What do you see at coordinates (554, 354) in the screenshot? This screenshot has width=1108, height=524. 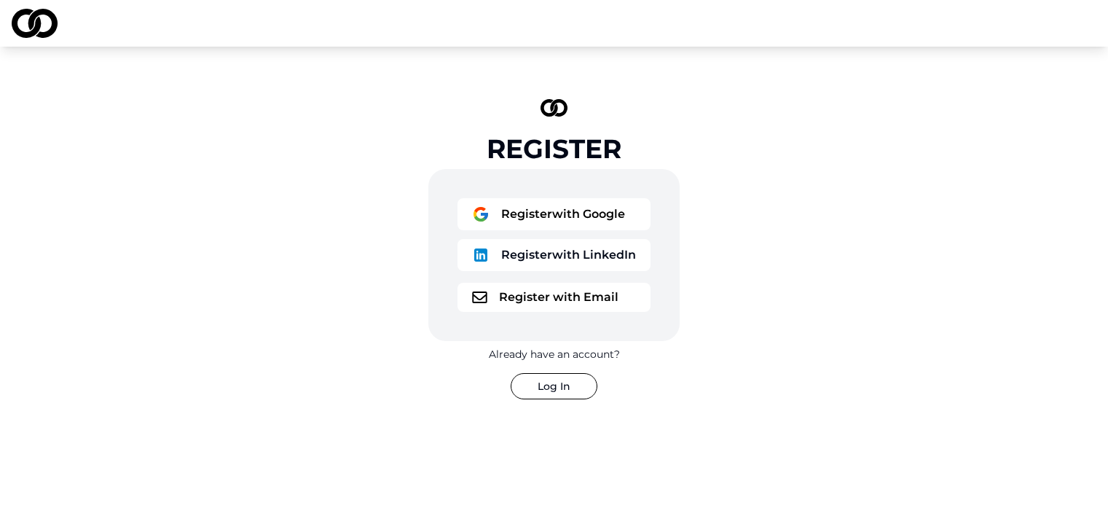 I see `div: Already have an account?` at bounding box center [554, 354].